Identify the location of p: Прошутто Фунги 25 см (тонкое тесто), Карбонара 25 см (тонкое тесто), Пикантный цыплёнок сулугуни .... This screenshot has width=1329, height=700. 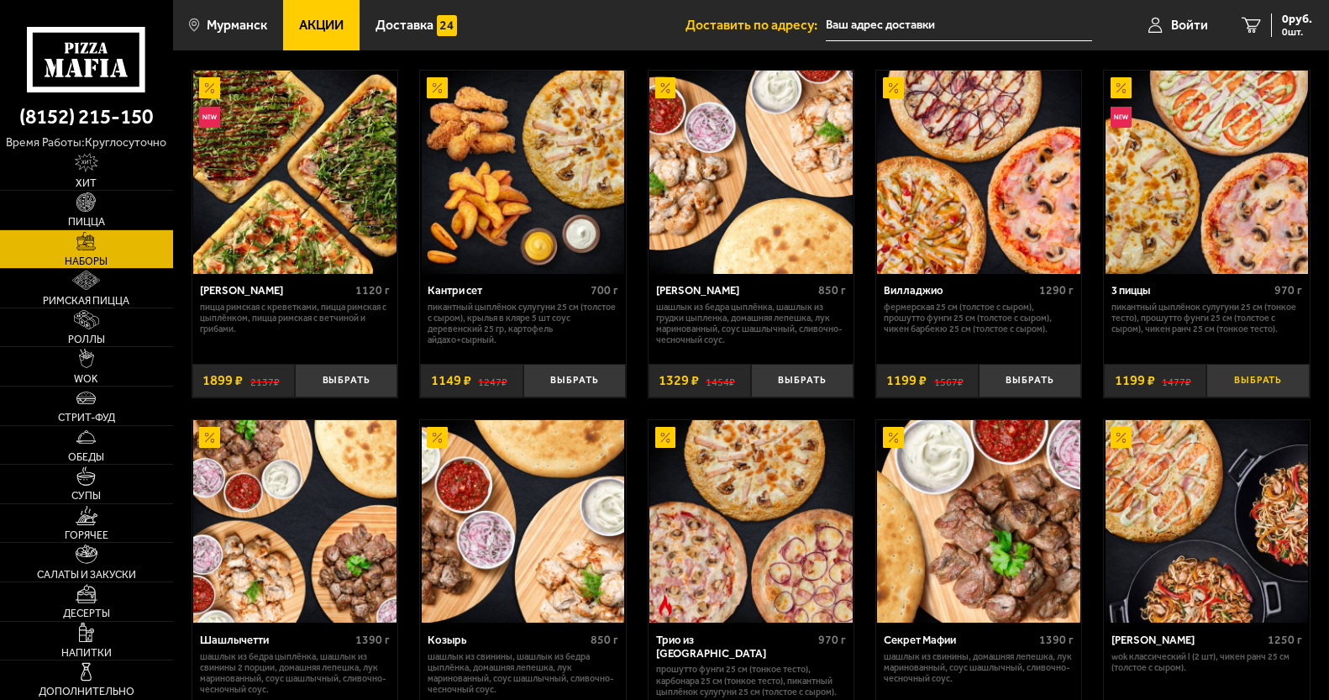
(751, 681).